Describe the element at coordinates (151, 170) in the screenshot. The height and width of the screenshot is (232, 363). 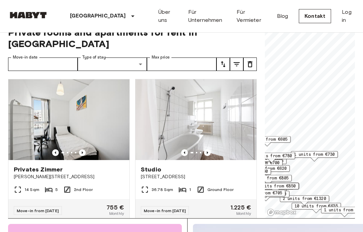
I see `span: Studio` at that location.